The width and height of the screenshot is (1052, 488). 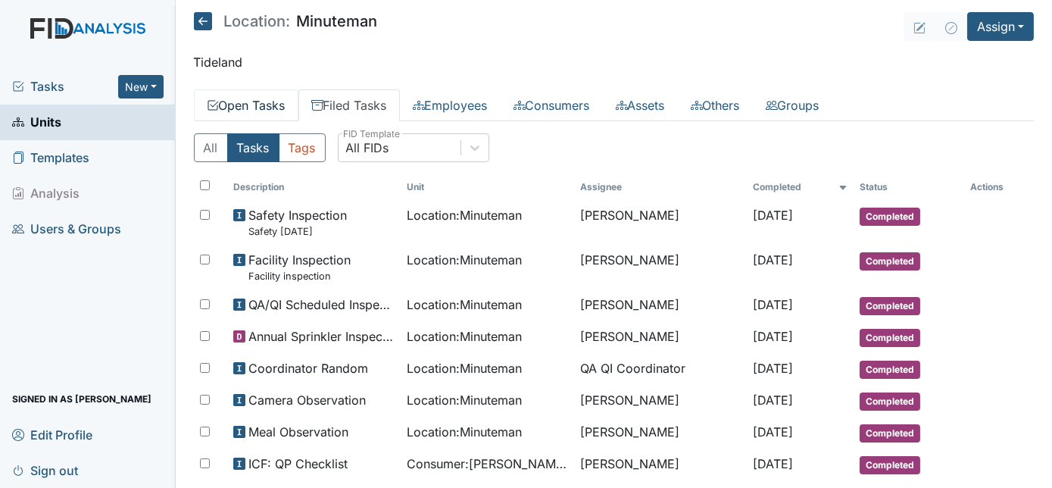 What do you see at coordinates (298, 222) in the screenshot?
I see `span: Safety Inspection Safety 9/21/2025` at bounding box center [298, 222].